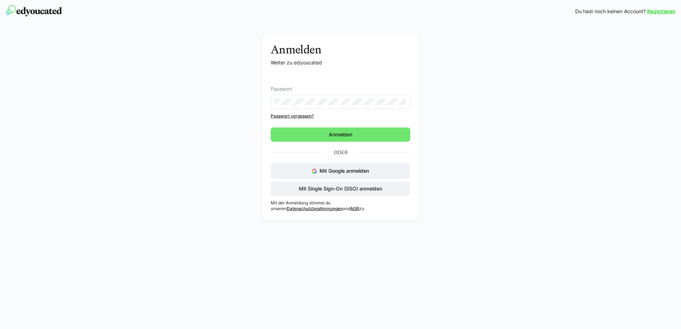  I want to click on span: Passwort, so click(281, 89).